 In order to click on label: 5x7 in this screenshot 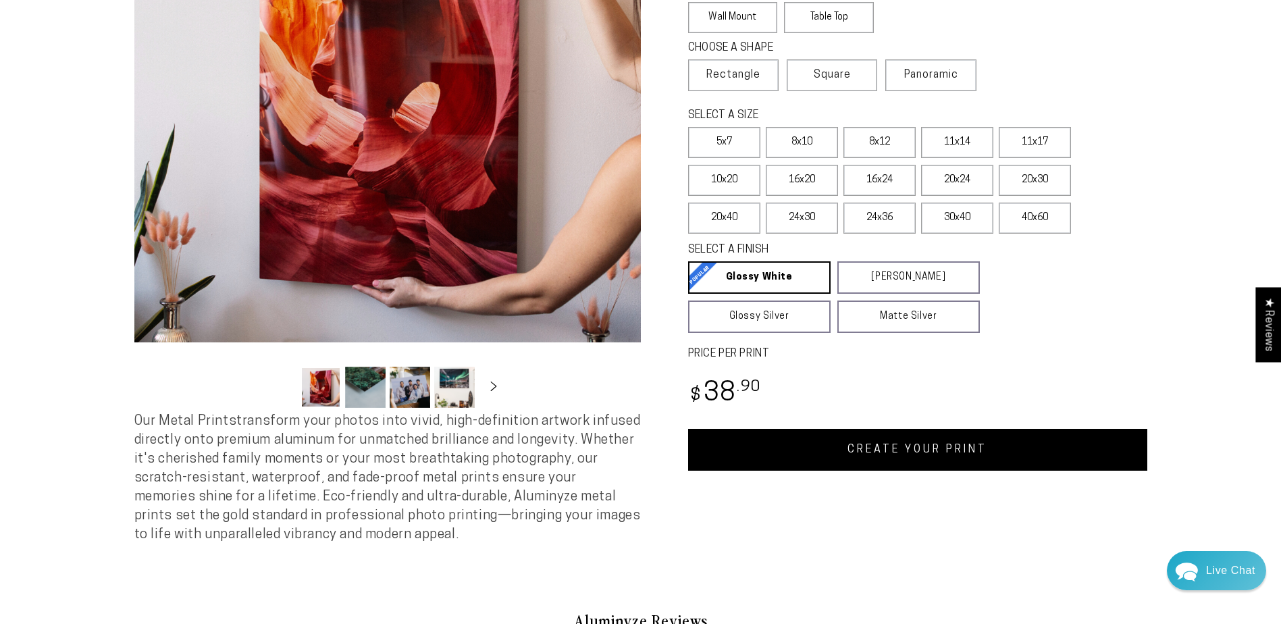, I will do `click(724, 142)`.